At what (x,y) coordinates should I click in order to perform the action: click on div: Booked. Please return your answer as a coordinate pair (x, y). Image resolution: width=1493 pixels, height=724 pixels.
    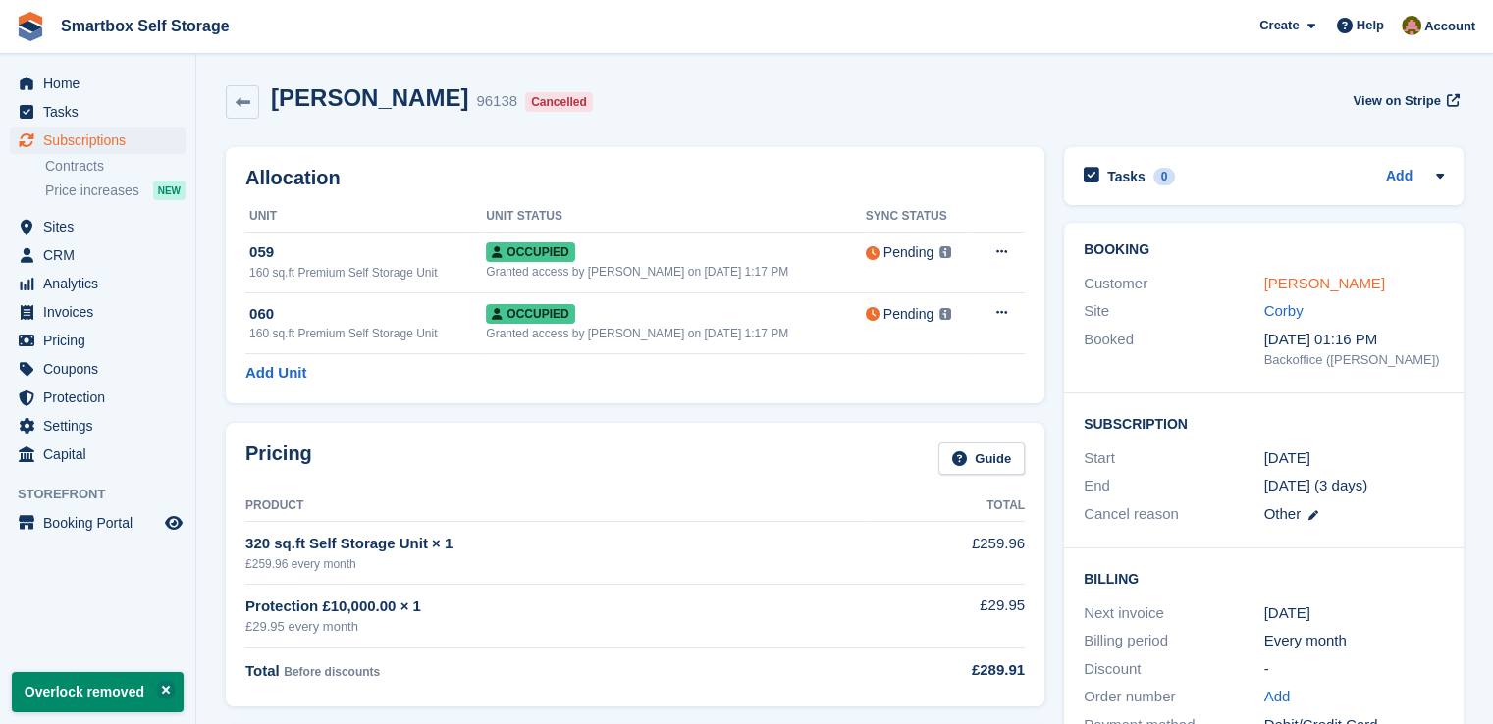
    Looking at the image, I should click on (1174, 349).